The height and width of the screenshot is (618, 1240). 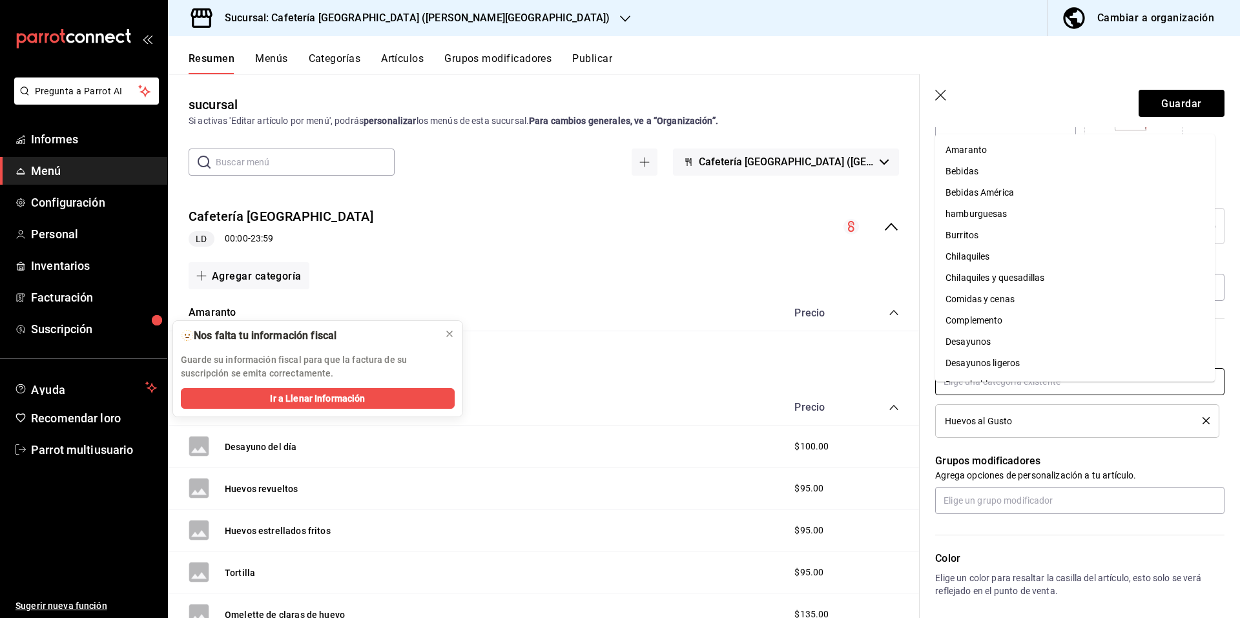 I want to click on font: Ir a Llenar Información, so click(x=317, y=399).